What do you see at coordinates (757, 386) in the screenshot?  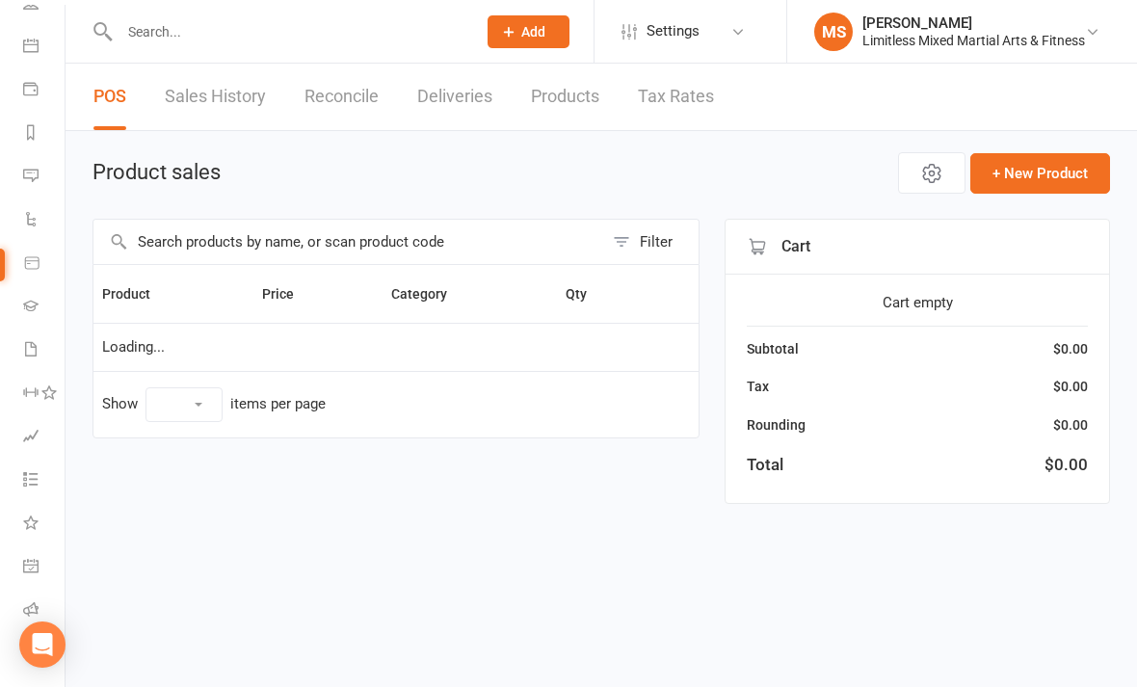 I see `div: Tax` at bounding box center [757, 386].